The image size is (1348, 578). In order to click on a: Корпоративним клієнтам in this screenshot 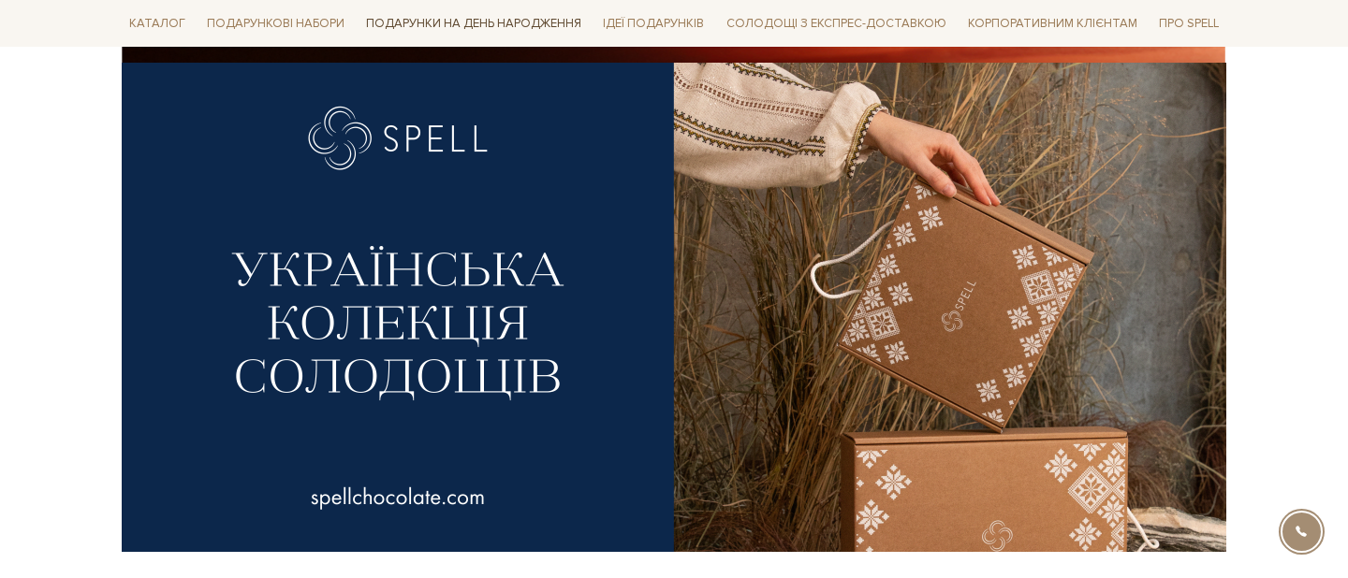, I will do `click(1052, 23)`.